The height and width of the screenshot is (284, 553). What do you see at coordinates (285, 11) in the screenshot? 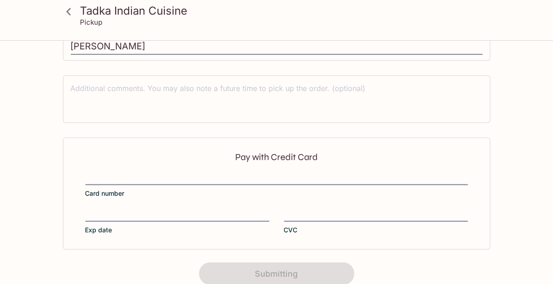
I see `h3: Tadka Indian Cuisine` at bounding box center [285, 11].